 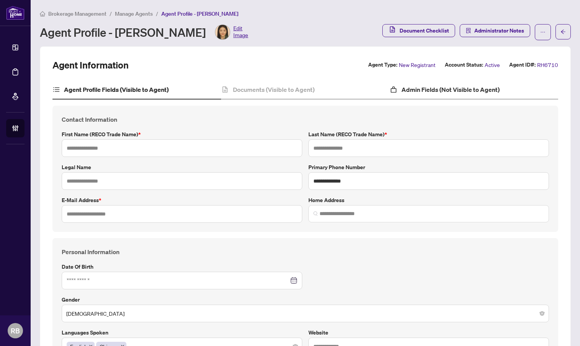 I want to click on span: close-circle, so click(x=542, y=314).